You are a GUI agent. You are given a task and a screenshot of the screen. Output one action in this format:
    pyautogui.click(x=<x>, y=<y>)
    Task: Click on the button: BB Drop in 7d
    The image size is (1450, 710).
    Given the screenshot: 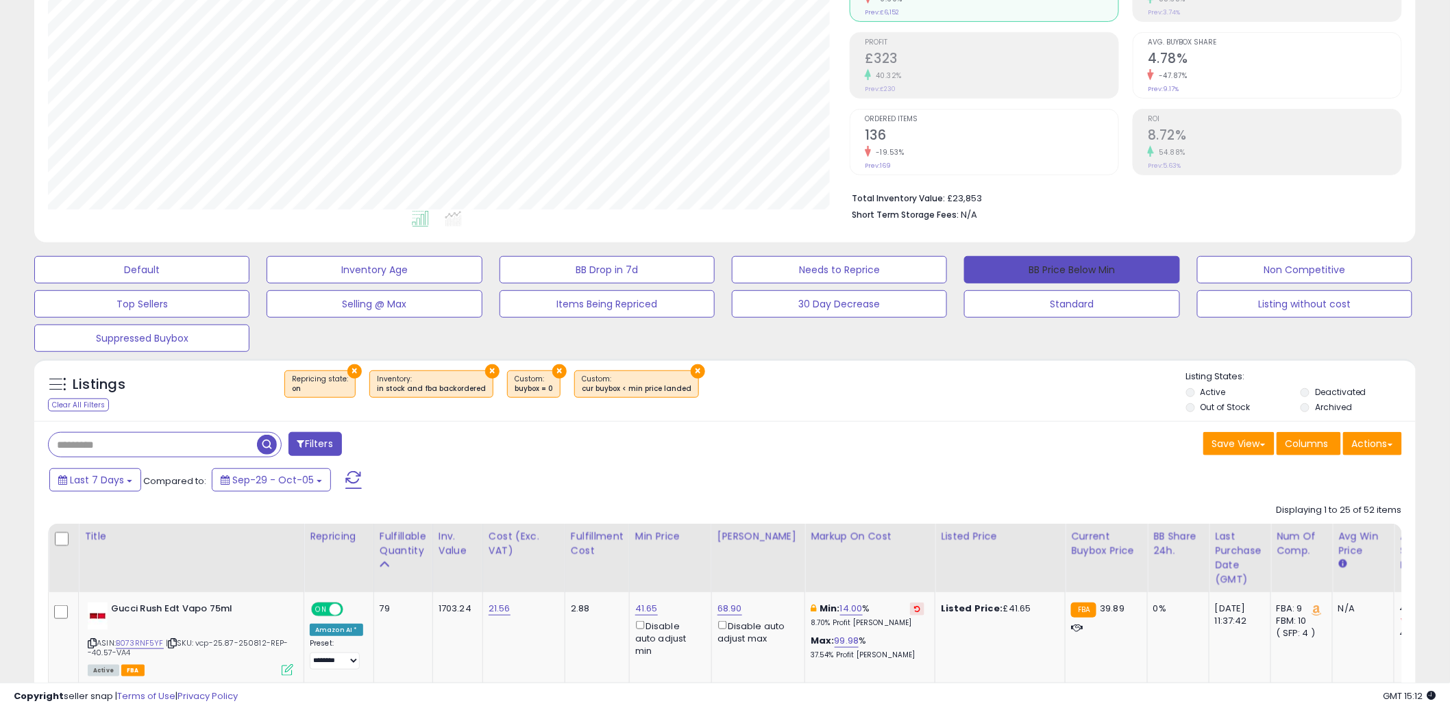 What is the action you would take?
    pyautogui.click(x=607, y=270)
    